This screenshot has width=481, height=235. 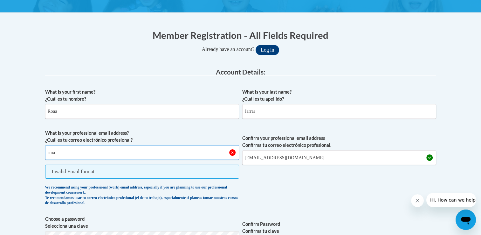 I want to click on div: We recommend using your professional (work) email address, especially if you are planning to use ..., so click(x=142, y=195).